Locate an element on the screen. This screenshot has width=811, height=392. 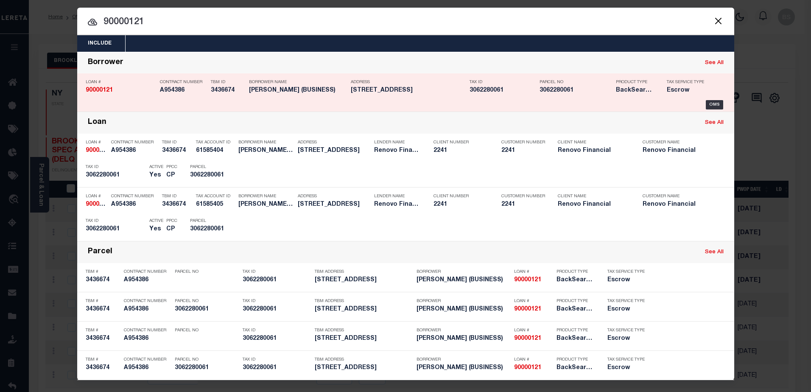
div: Borrower is located at coordinates (106, 63).